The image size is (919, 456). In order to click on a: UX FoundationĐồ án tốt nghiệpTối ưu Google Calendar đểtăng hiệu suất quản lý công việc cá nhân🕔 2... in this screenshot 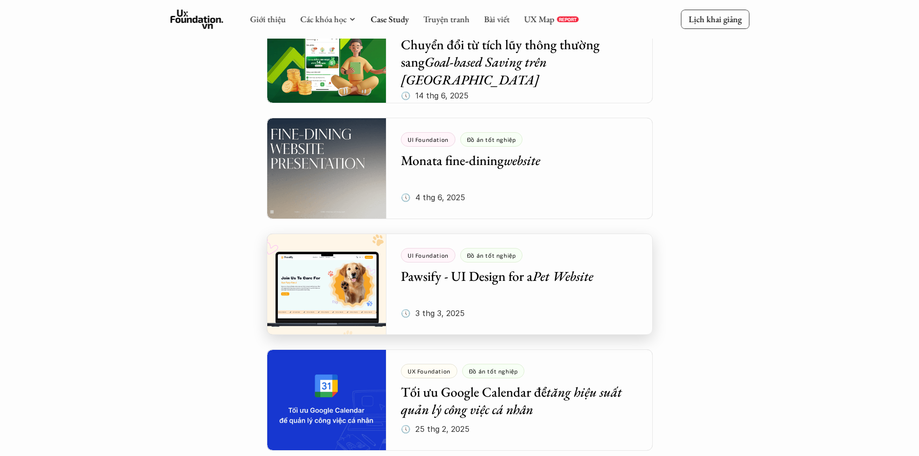, I will do `click(460, 400)`.